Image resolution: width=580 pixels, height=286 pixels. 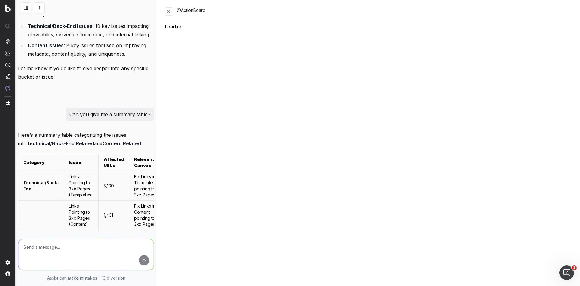 I want to click on td: 1,431, so click(x=114, y=215).